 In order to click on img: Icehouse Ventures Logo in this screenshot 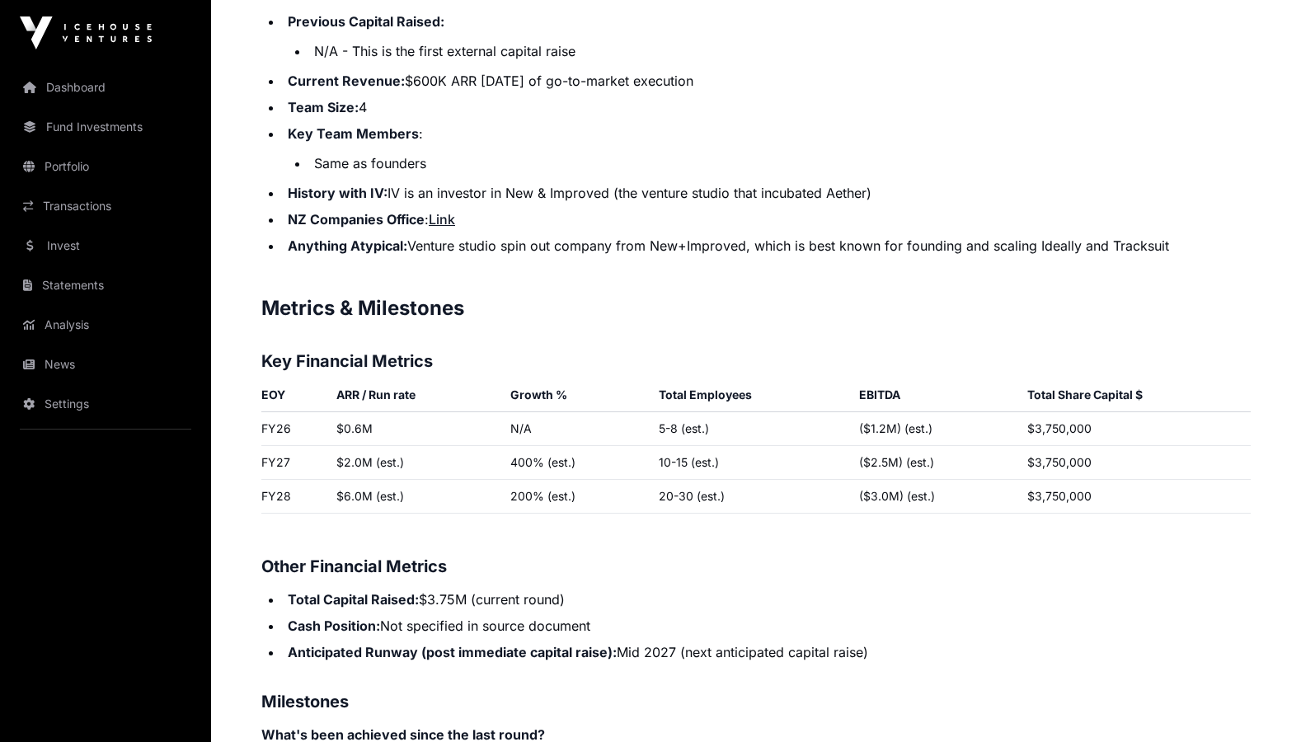, I will do `click(86, 33)`.